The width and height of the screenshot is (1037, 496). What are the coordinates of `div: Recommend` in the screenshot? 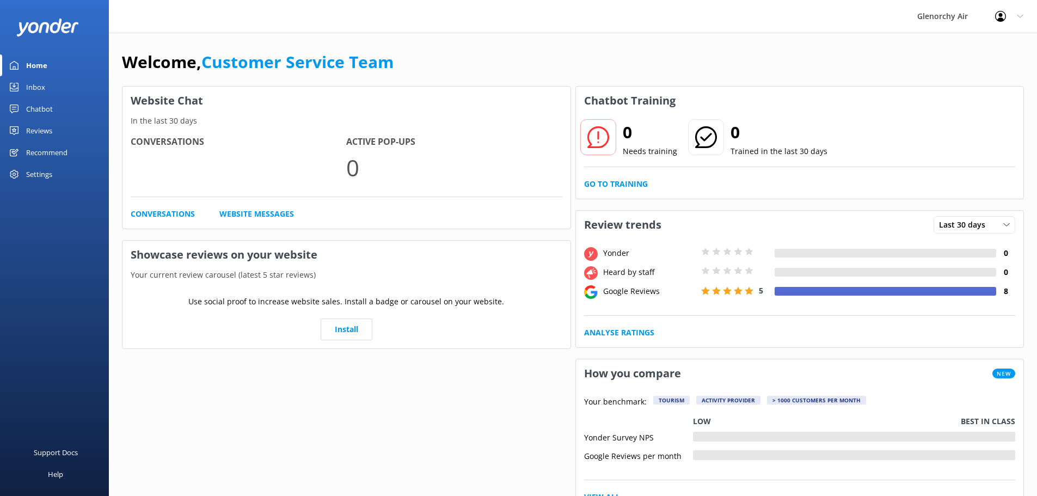 It's located at (47, 152).